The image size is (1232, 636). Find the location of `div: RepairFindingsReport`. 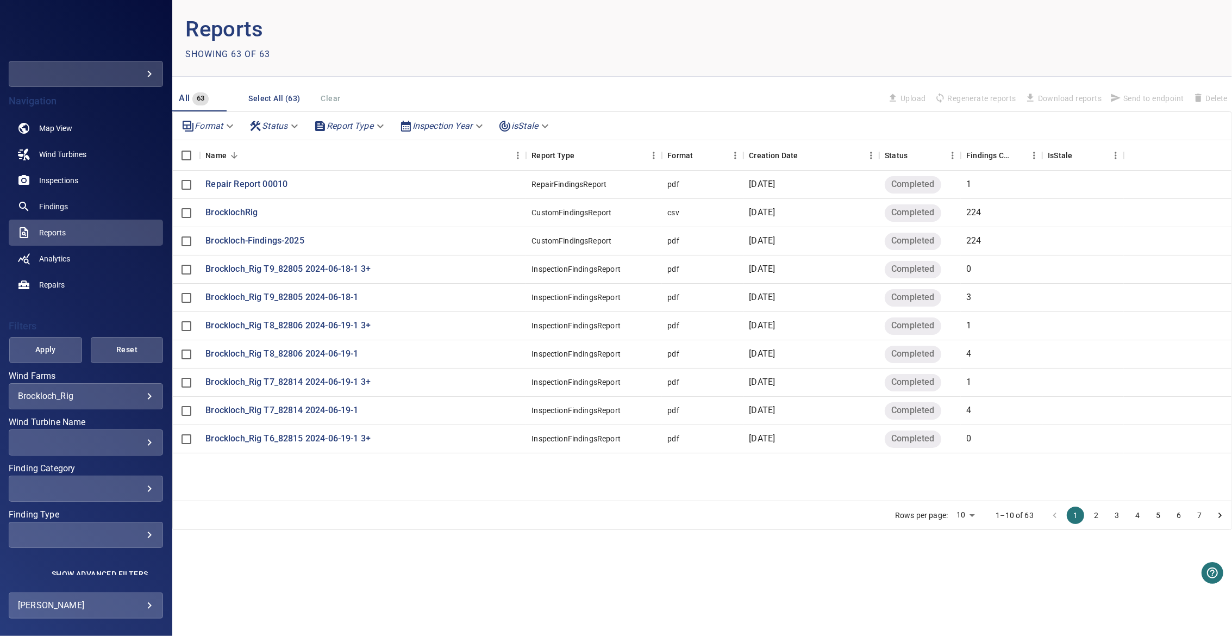

div: RepairFindingsReport is located at coordinates (569, 184).